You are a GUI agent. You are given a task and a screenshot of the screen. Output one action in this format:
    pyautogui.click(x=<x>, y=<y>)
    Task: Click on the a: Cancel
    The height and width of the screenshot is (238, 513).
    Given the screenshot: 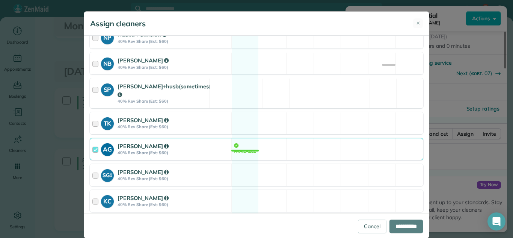 What is the action you would take?
    pyautogui.click(x=372, y=226)
    